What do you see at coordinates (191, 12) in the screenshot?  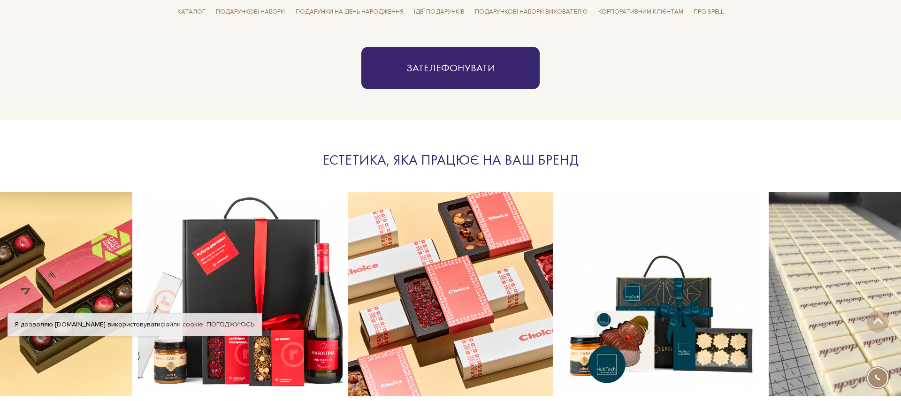 I see `a: Каталог` at bounding box center [191, 12].